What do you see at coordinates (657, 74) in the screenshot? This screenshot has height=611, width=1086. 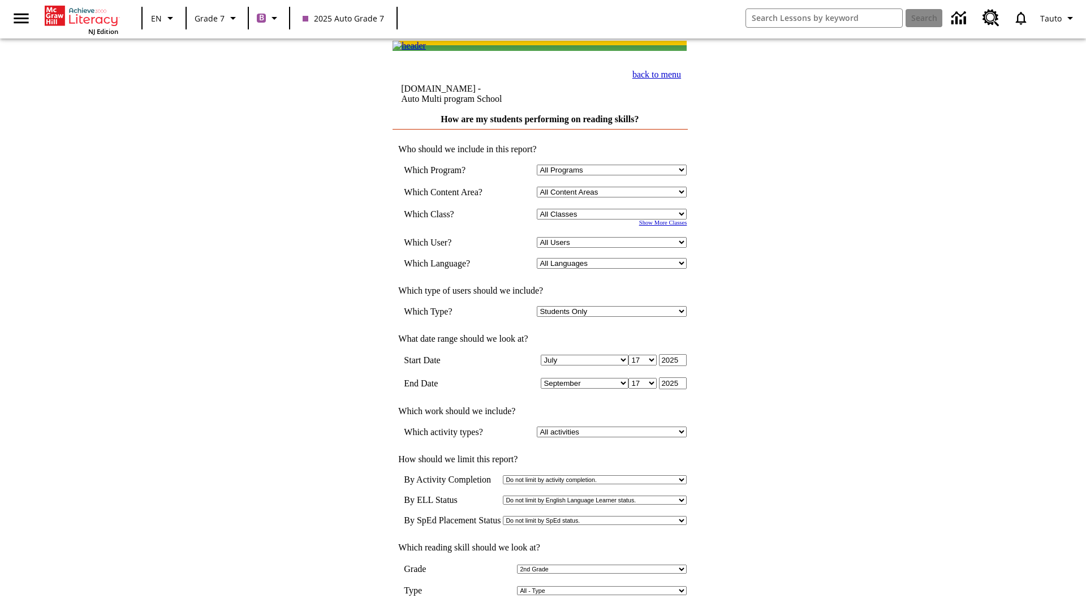 I see `a: back to menu` at bounding box center [657, 74].